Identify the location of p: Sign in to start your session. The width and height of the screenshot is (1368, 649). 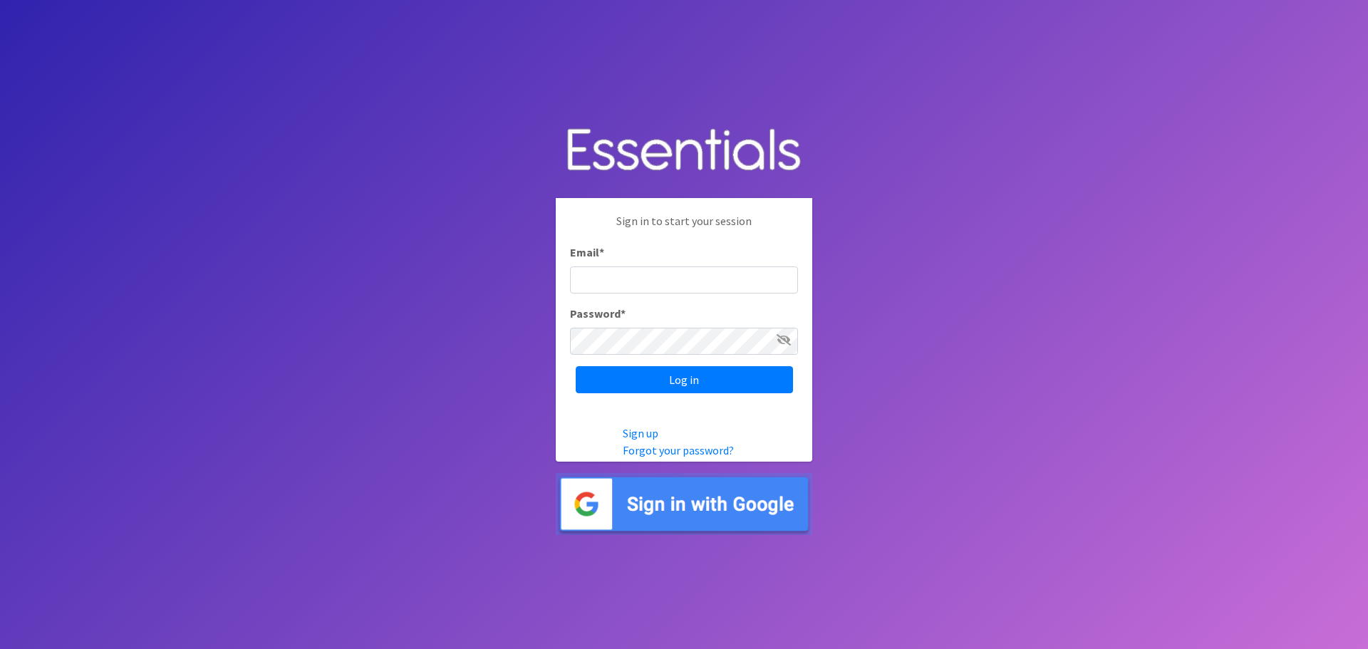
(684, 228).